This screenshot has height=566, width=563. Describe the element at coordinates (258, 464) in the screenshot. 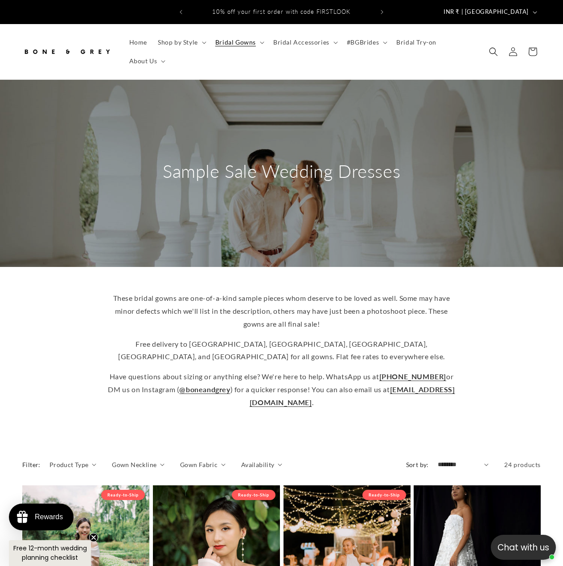

I see `span: Availability` at that location.